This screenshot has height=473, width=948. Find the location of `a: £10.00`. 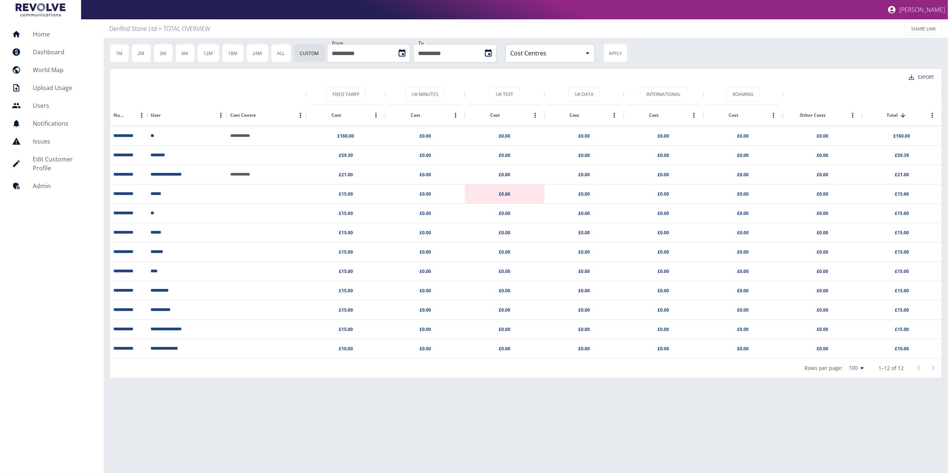

a: £10.00 is located at coordinates (346, 348).